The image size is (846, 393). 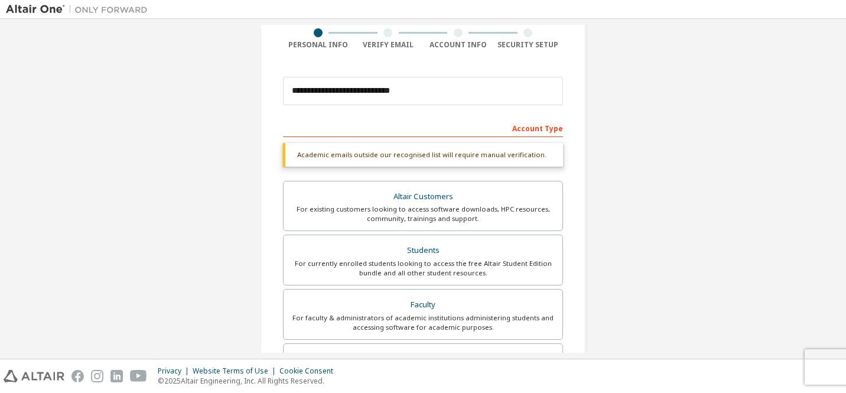 I want to click on div: Cookie Consent, so click(x=310, y=371).